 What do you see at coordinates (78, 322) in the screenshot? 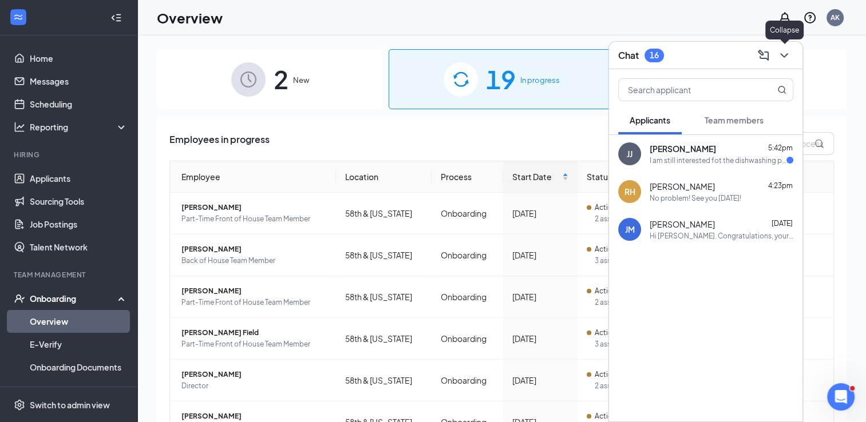
I see `a: Overview` at bounding box center [78, 322].